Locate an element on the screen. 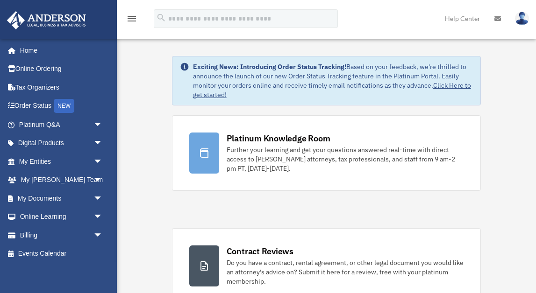 This screenshot has height=293, width=536. div: Further your learning and get your questions answered real-time with direct access to [PERSON_NAM... is located at coordinates (345, 159).